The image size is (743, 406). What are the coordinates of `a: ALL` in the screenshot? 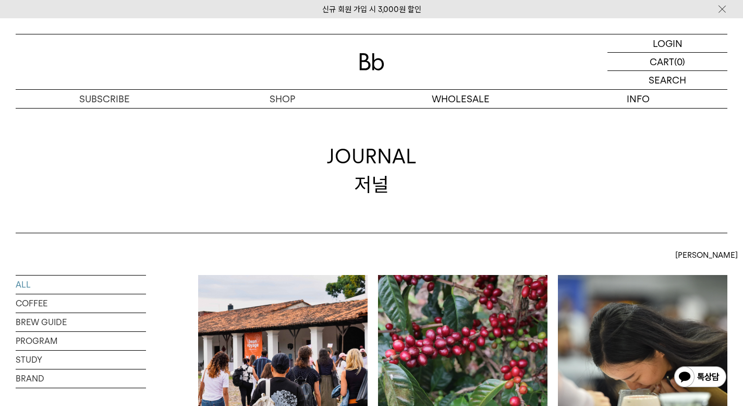 It's located at (81, 284).